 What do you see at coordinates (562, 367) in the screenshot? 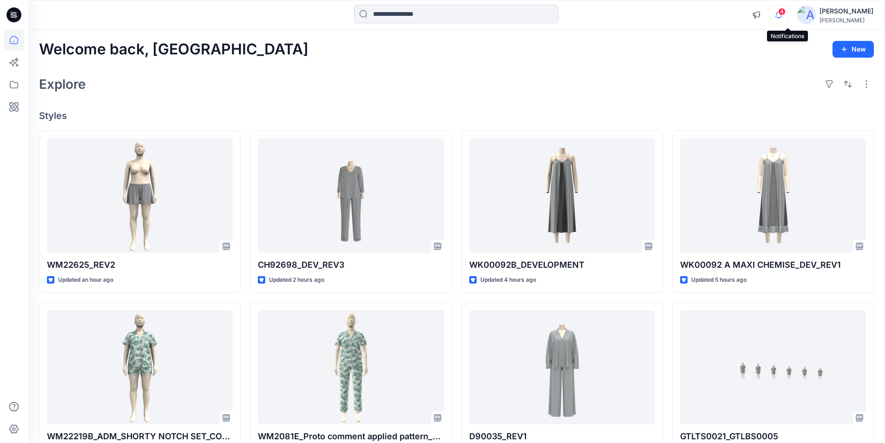
I see `a: D90035_REV1` at bounding box center [562, 367].